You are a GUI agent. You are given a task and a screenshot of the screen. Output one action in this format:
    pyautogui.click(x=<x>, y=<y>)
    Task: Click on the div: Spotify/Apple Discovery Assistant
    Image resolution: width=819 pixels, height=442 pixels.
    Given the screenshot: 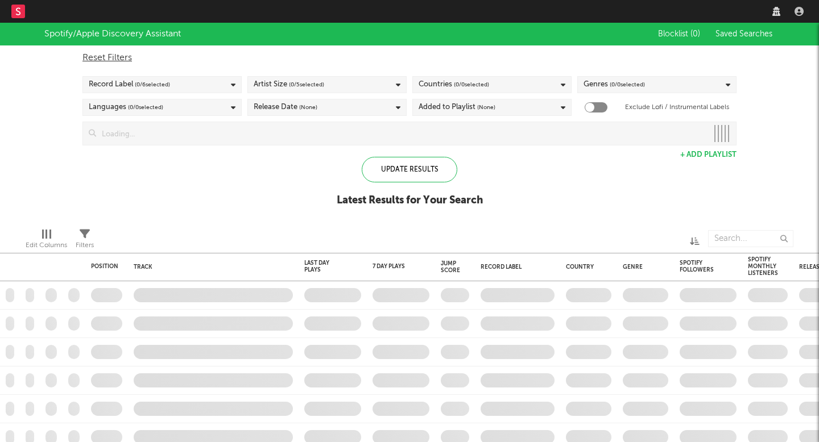 What is the action you would take?
    pyautogui.click(x=113, y=34)
    